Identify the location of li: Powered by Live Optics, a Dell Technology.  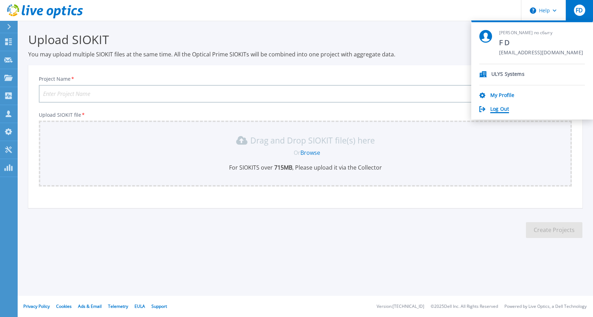
(546, 307).